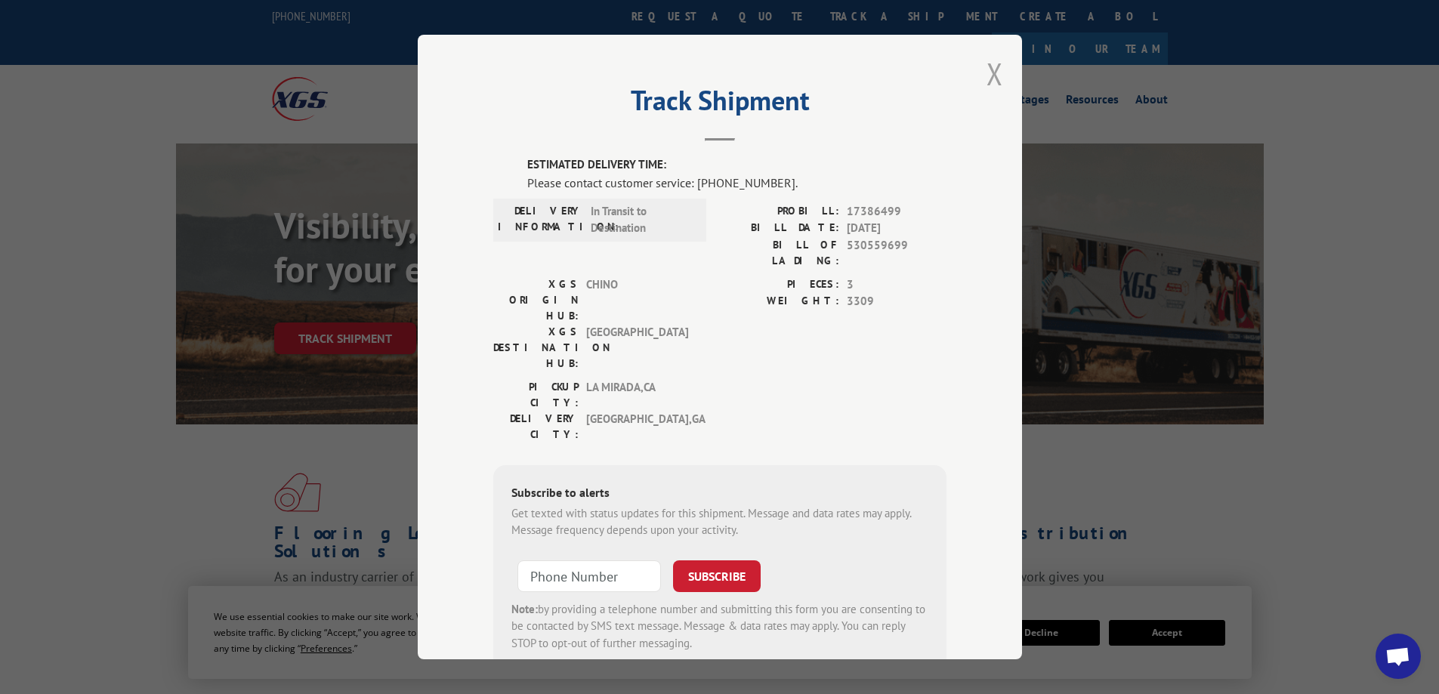 This screenshot has height=694, width=1439. I want to click on span: LA MIRADA , CA, so click(637, 395).